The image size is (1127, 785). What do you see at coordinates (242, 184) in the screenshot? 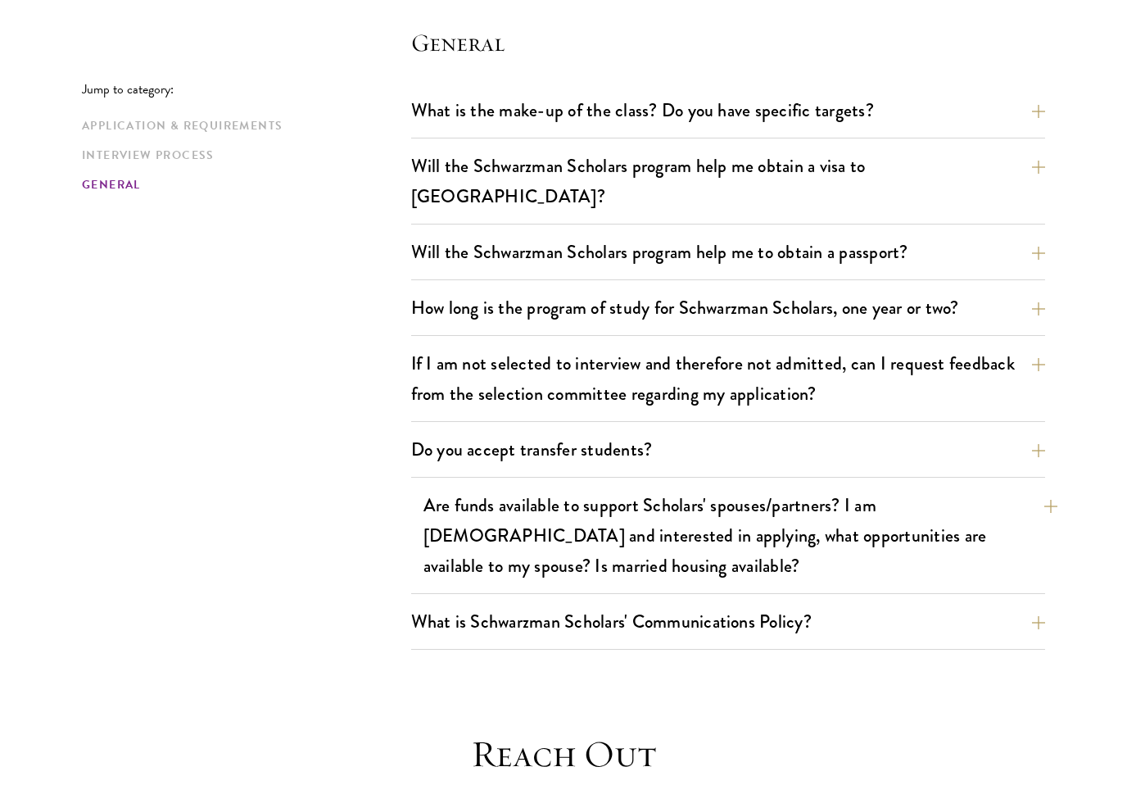
I see `a: General` at bounding box center [242, 184].